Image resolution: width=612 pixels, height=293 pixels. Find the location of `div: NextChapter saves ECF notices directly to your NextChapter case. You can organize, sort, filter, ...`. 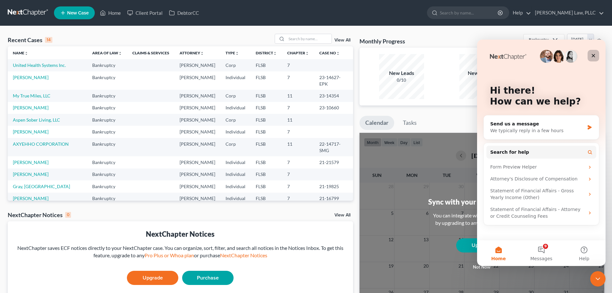

div: NextChapter saves ECF notices directly to your NextChapter case. You can organize, sort, filter, ... is located at coordinates (180, 252).